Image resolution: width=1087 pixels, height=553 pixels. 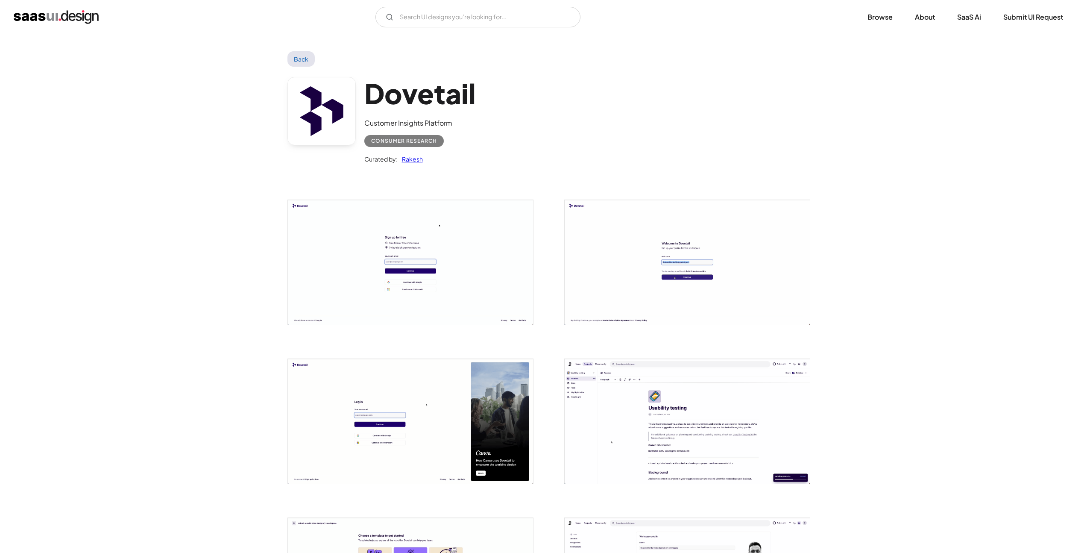 I want to click on a: About, so click(x=925, y=17).